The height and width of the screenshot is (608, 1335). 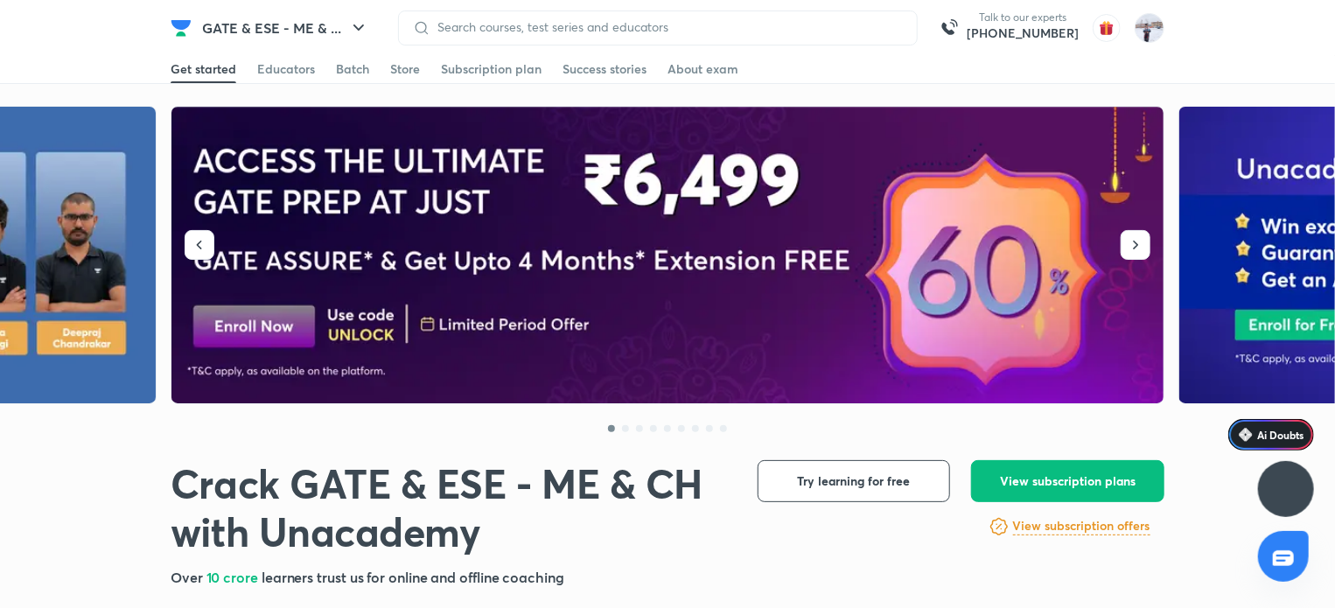 What do you see at coordinates (491, 69) in the screenshot?
I see `a: Subscription plan` at bounding box center [491, 69].